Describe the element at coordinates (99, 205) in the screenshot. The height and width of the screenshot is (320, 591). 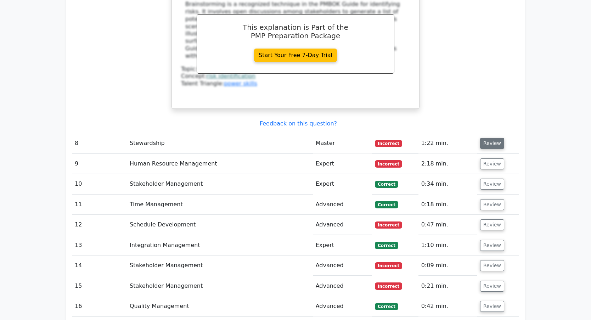
I see `td: 11` at that location.